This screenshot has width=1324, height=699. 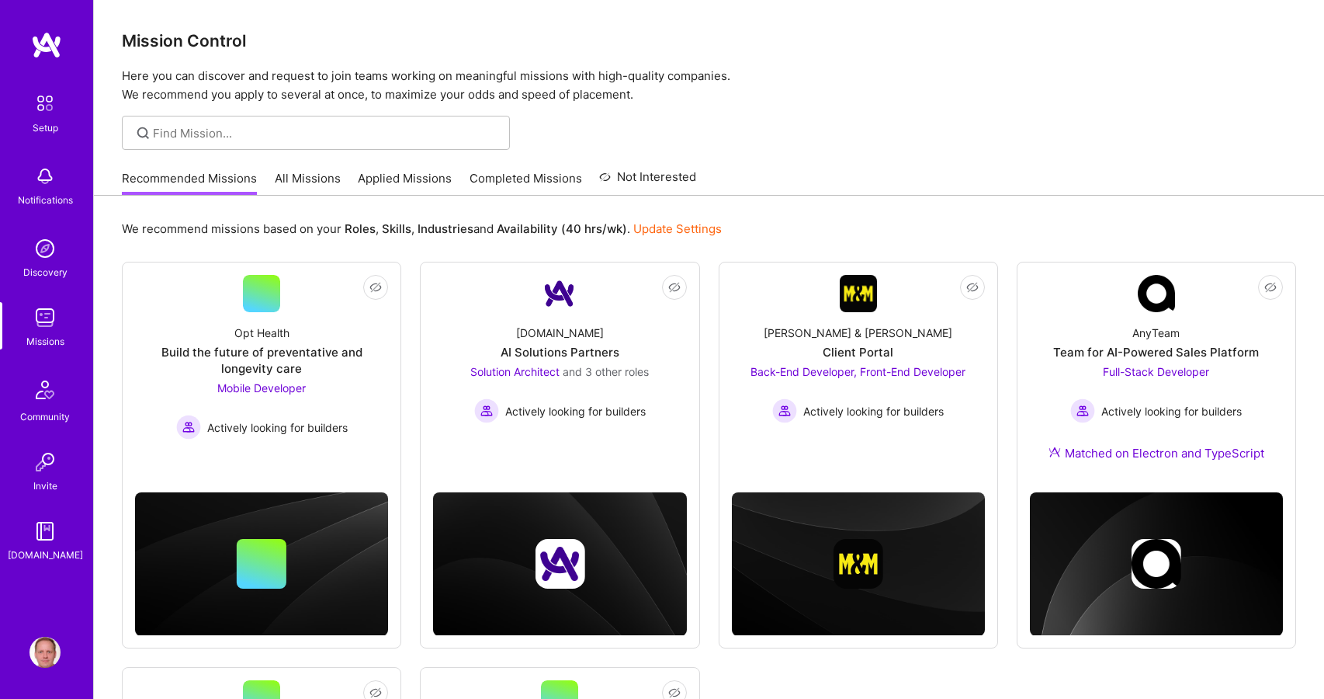 What do you see at coordinates (45, 317) in the screenshot?
I see `img: teamwork` at bounding box center [45, 317].